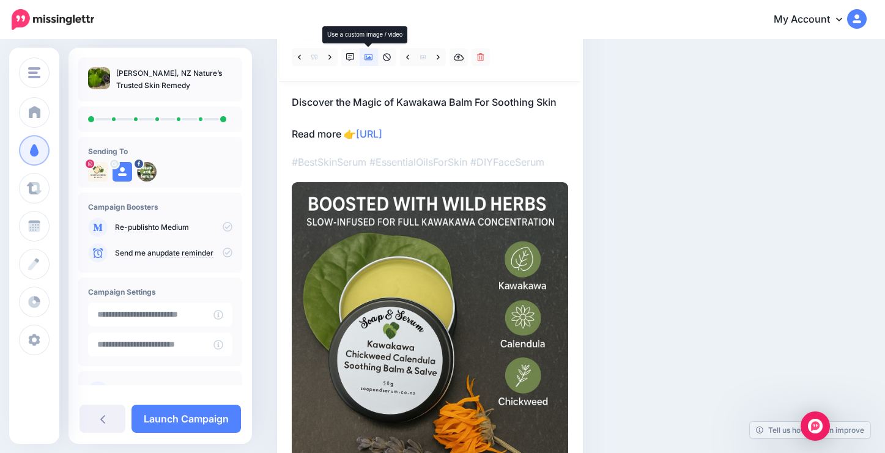 This screenshot has width=885, height=453. I want to click on p: to Medium, so click(174, 228).